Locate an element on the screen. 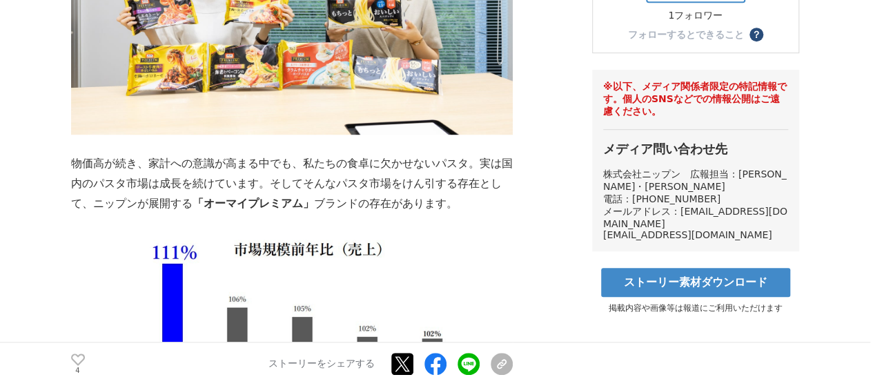 The height and width of the screenshot is (386, 873). p: 掲載内容や画像等は報道にご利用いただけます is located at coordinates (695, 308).